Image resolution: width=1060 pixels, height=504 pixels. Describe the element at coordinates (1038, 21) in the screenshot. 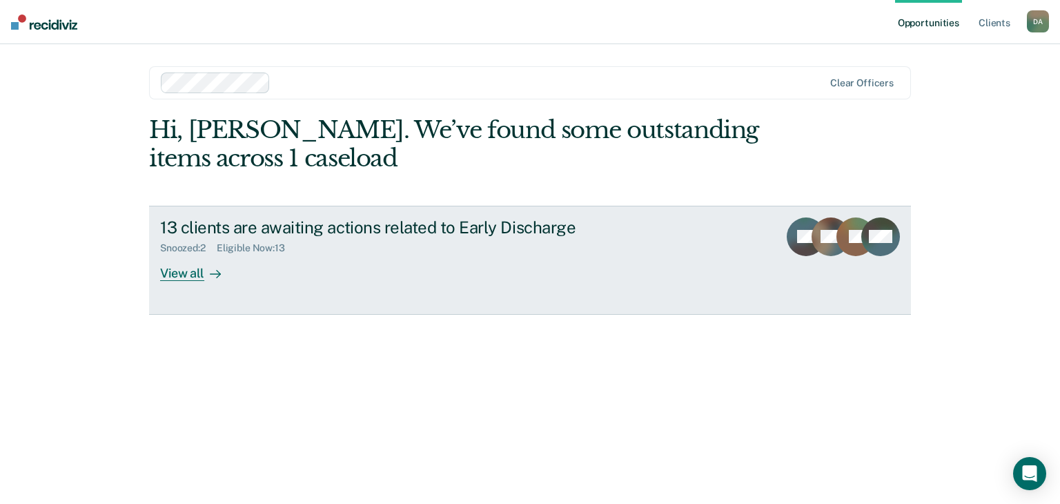

I see `div: D A` at that location.